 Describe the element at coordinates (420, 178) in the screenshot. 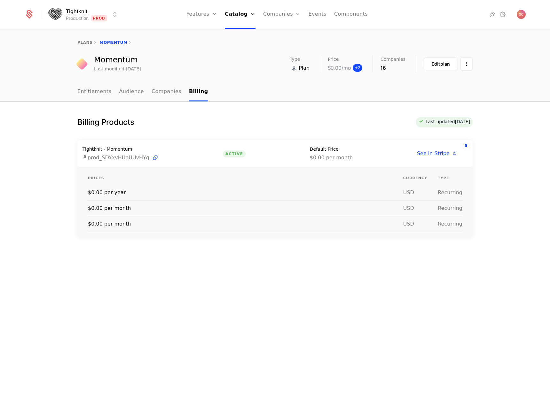

I see `th: Currency` at that location.